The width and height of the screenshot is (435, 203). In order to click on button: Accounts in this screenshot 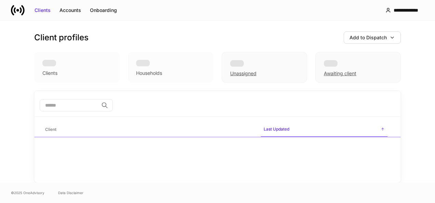, I will do `click(70, 10)`.